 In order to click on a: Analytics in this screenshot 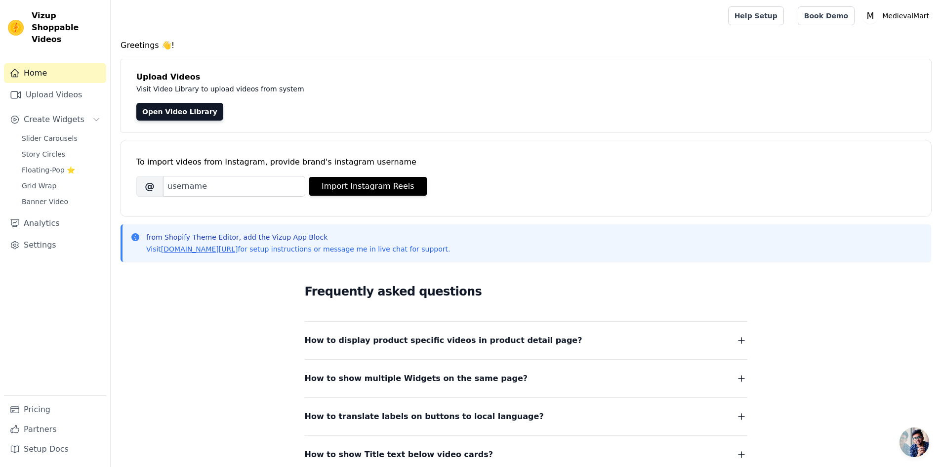, I will do `click(55, 223)`.